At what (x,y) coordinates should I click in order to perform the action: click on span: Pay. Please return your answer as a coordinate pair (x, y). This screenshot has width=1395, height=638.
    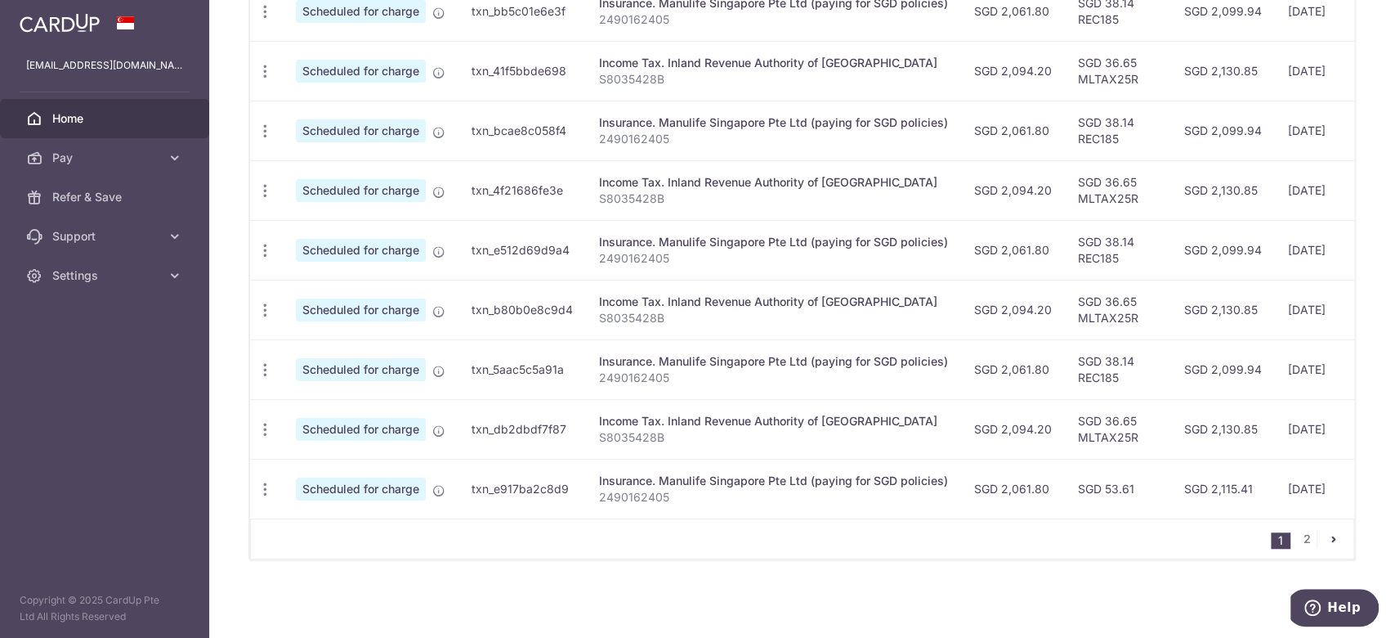
    Looking at the image, I should click on (106, 158).